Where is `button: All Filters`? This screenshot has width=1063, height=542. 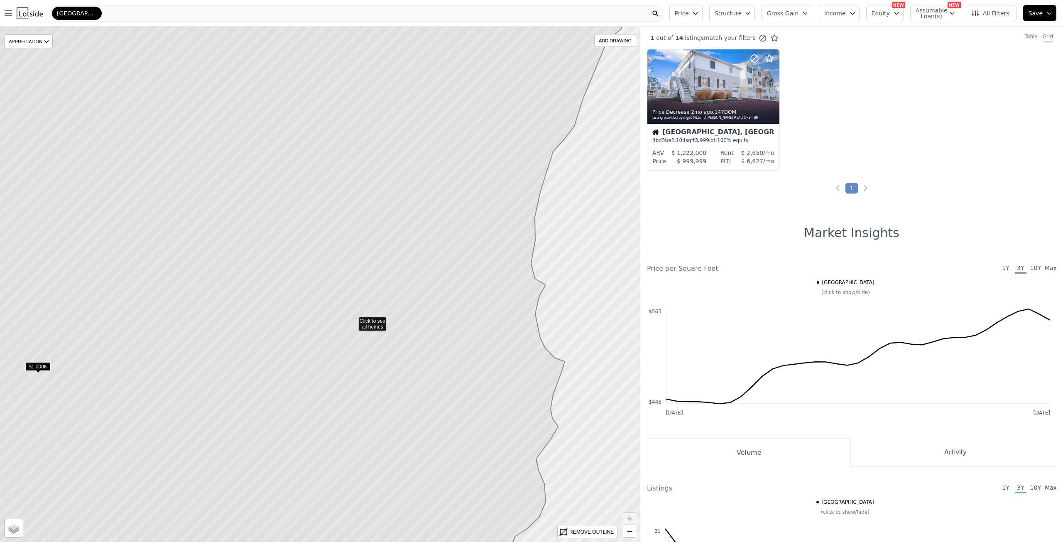
button: All Filters is located at coordinates (991, 13).